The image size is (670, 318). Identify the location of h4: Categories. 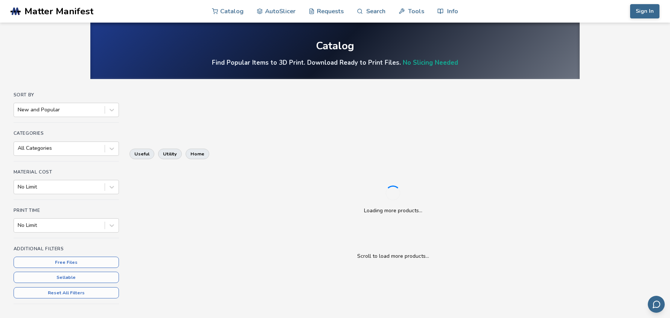
(66, 133).